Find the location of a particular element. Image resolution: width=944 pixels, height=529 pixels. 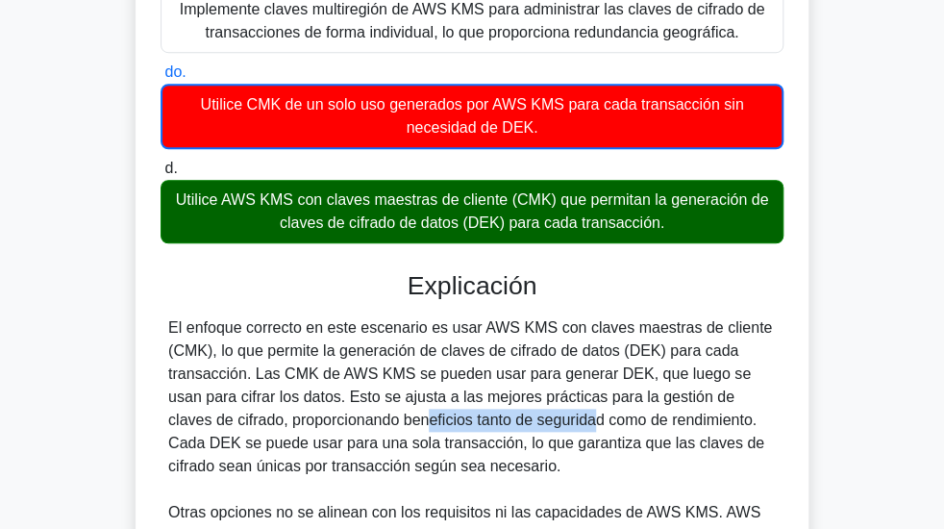

font: Utilice AWS KMS con claves maestras de cliente (CMK) que permitan la generación de claves de cifr... is located at coordinates (472, 210).